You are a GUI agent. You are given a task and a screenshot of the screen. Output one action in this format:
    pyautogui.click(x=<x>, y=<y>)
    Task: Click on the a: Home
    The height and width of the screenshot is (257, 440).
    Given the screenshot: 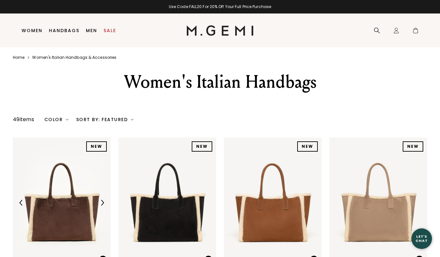 What is the action you would take?
    pyautogui.click(x=19, y=58)
    